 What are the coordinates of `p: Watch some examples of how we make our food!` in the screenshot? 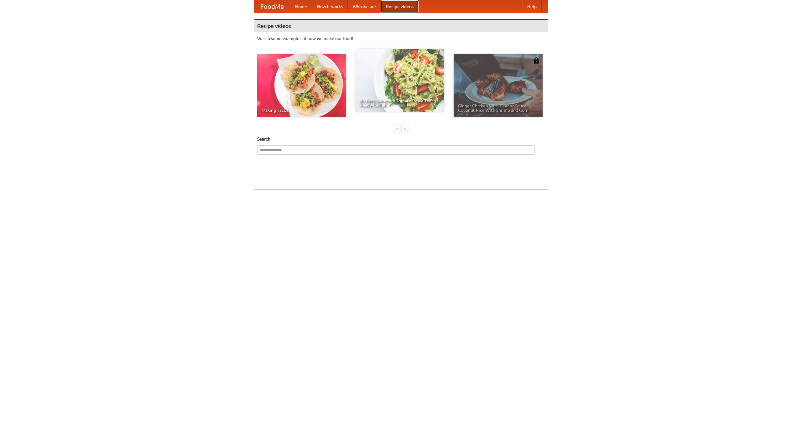 It's located at (401, 39).